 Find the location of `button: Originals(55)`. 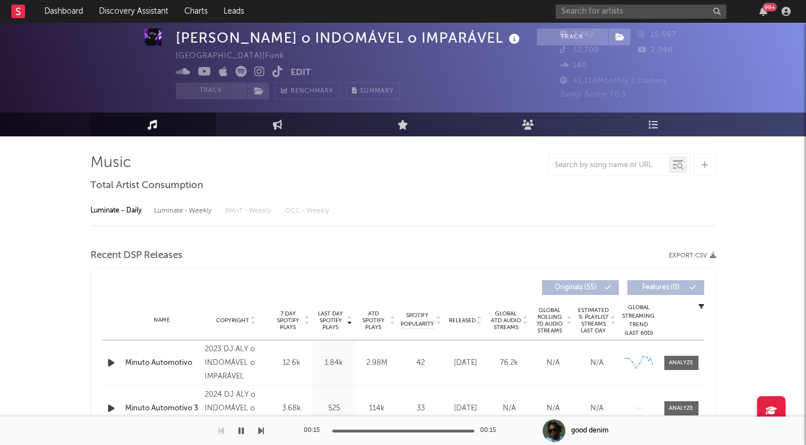

button: Originals(55) is located at coordinates (580, 288).